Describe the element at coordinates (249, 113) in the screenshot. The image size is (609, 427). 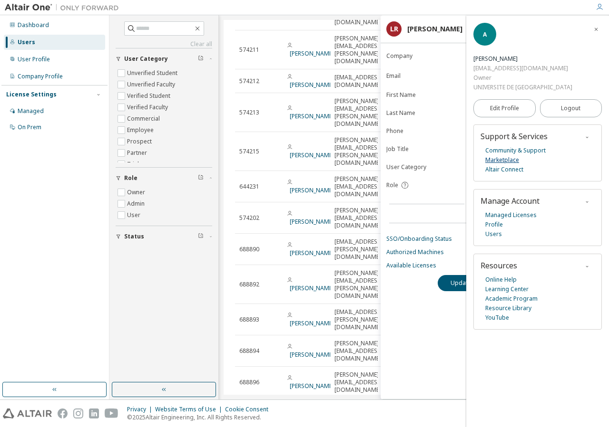
I see `span: 574213` at that location.